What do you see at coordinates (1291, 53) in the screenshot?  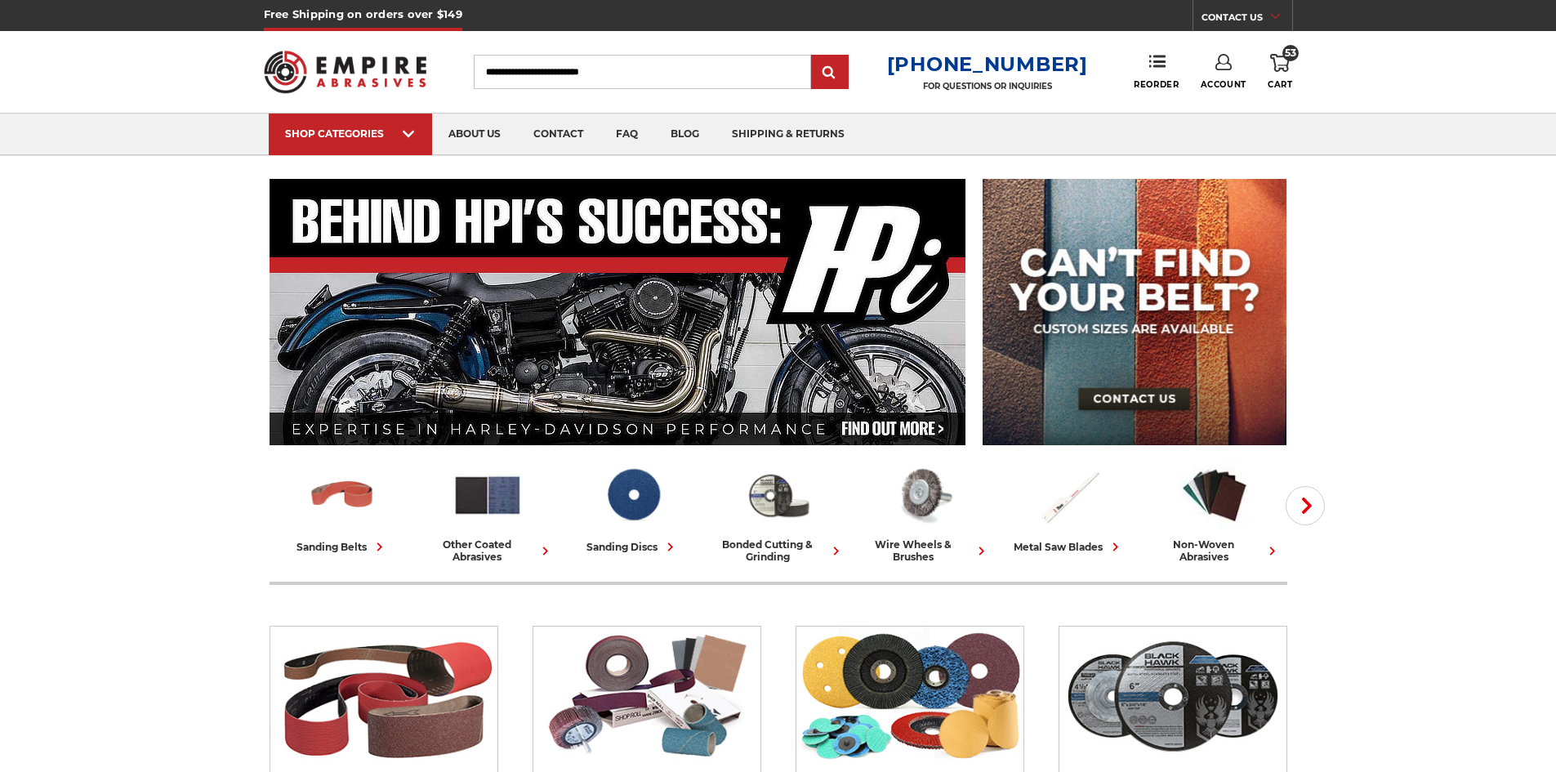 I see `span: 53` at bounding box center [1291, 53].